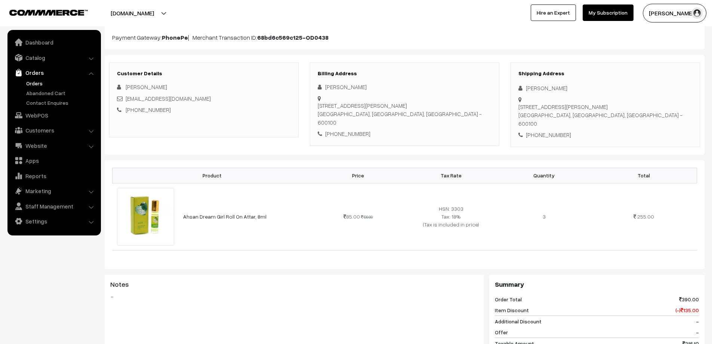  Describe the element at coordinates (54, 115) in the screenshot. I see `a: WebPOS` at that location.